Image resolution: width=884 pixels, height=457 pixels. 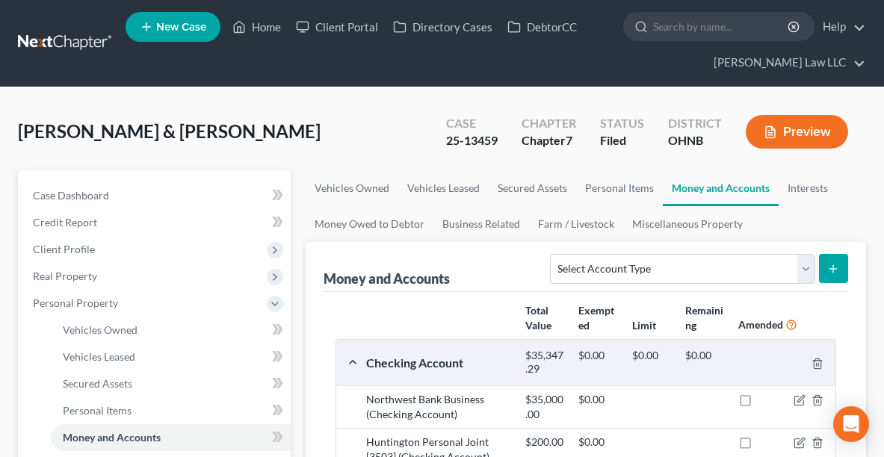 I want to click on a: Home, so click(x=256, y=27).